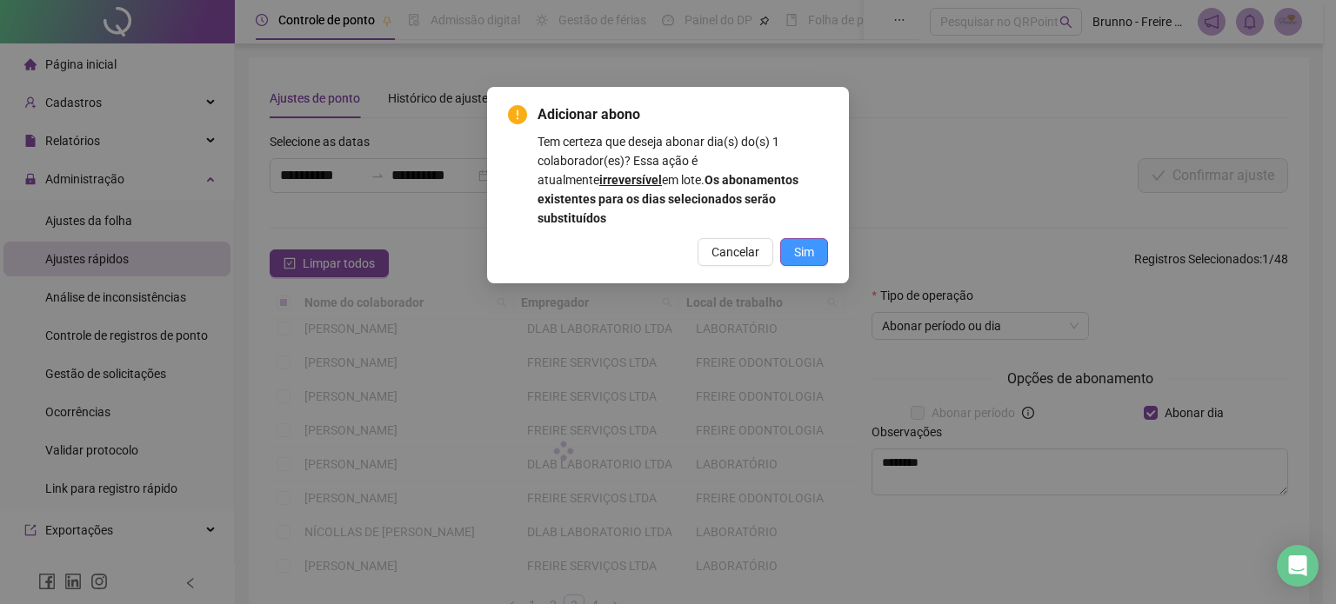 Image resolution: width=1336 pixels, height=604 pixels. Describe the element at coordinates (683, 115) in the screenshot. I see `span: Adicionar abono` at that location.